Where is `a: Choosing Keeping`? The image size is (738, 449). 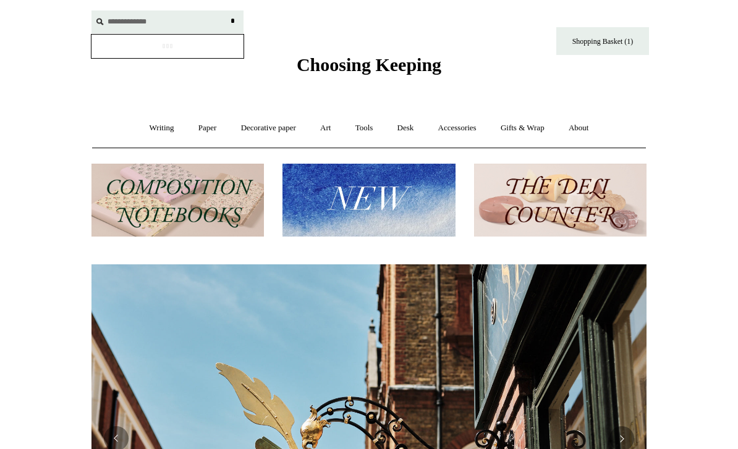 a: Choosing Keeping is located at coordinates (369, 69).